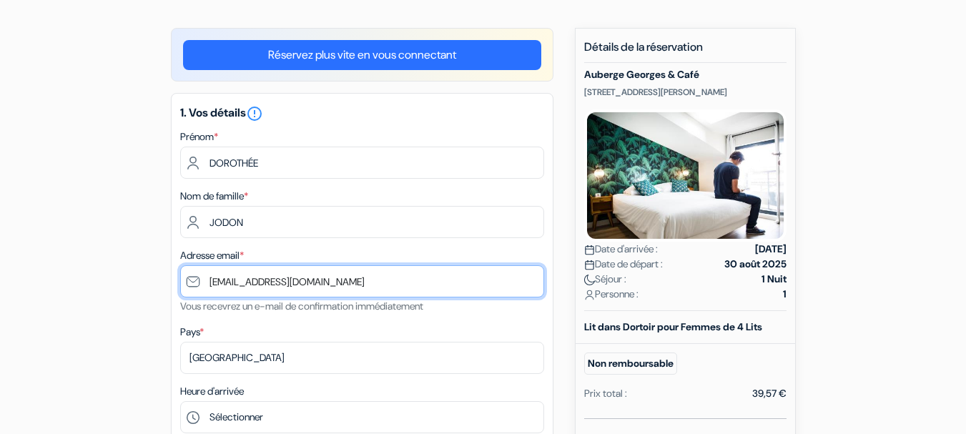 This screenshot has height=434, width=966. What do you see at coordinates (611, 294) in the screenshot?
I see `span: Personne :` at bounding box center [611, 294].